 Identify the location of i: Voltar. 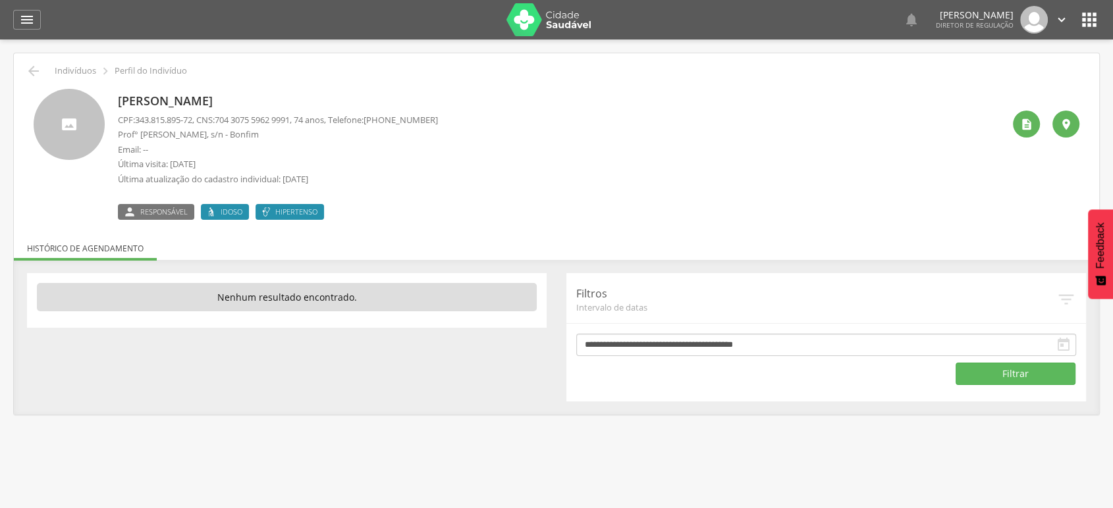
(34, 71).